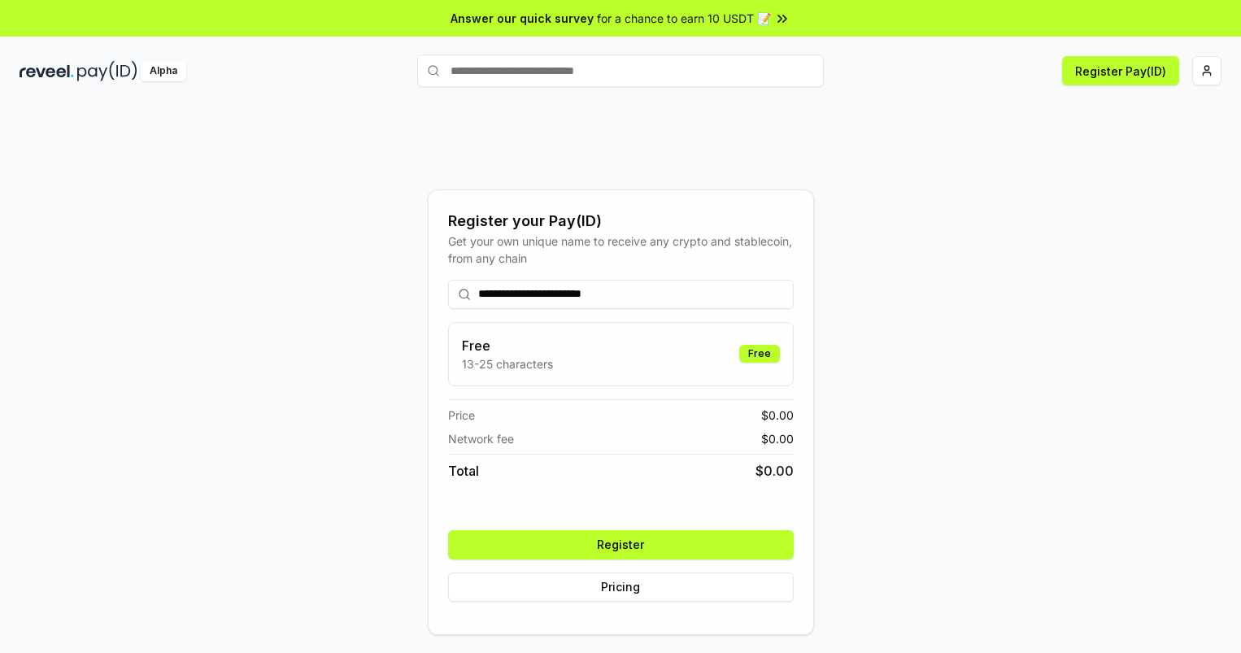  Describe the element at coordinates (46, 71) in the screenshot. I see `img: reveel_dark` at that location.